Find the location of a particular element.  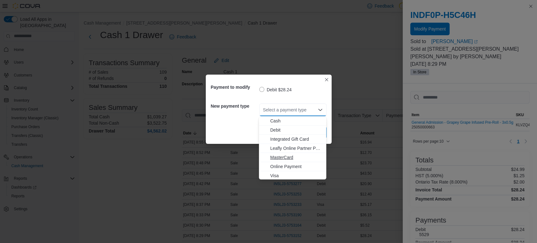

input: Accessible screen reader label is located at coordinates (263, 110).